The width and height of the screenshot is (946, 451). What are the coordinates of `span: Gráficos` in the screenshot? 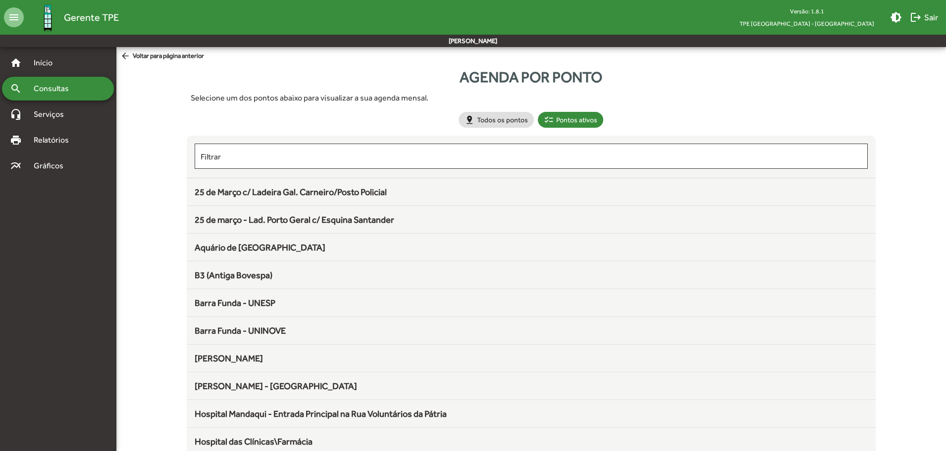 It's located at (52, 166).